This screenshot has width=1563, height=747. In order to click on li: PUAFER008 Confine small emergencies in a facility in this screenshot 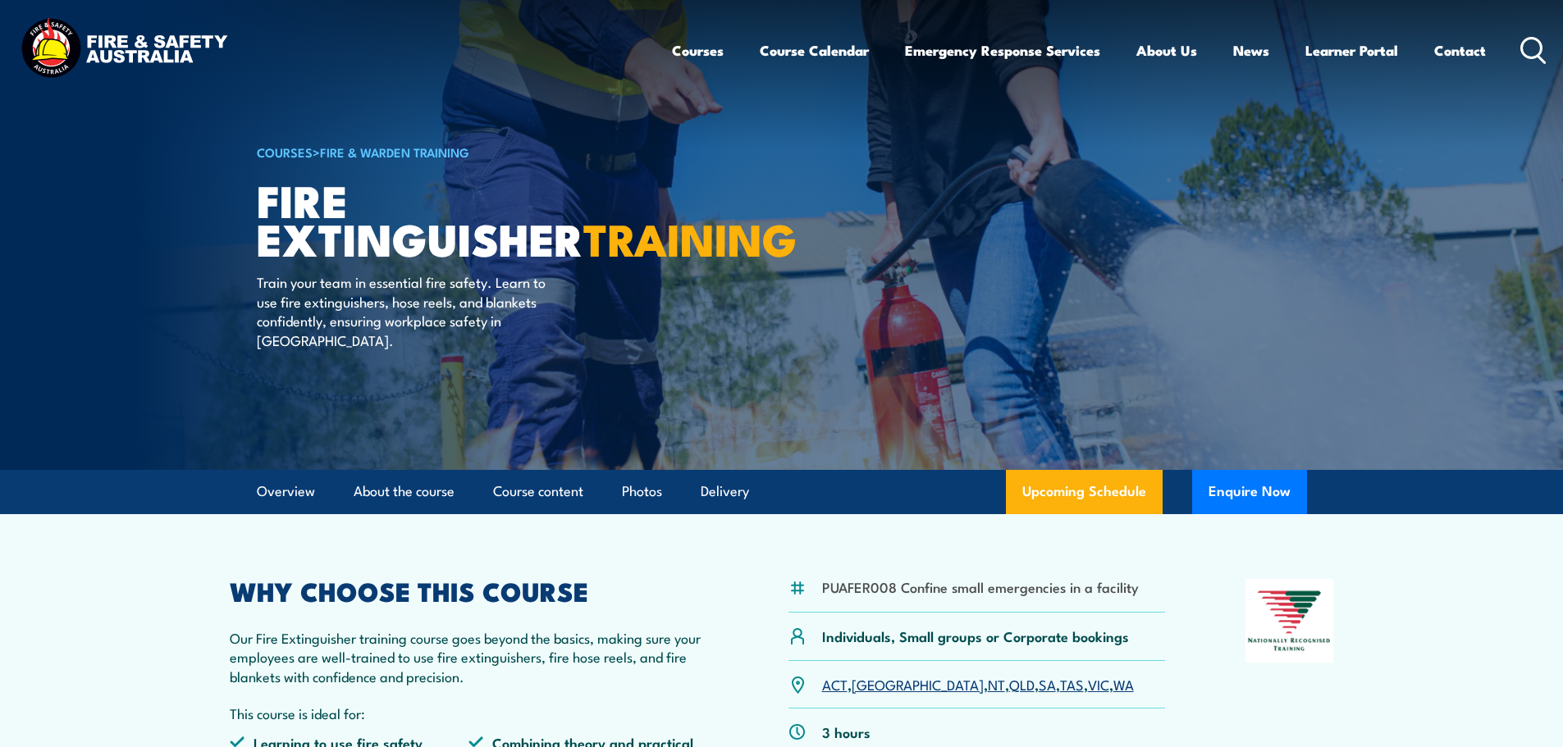, I will do `click(980, 587)`.